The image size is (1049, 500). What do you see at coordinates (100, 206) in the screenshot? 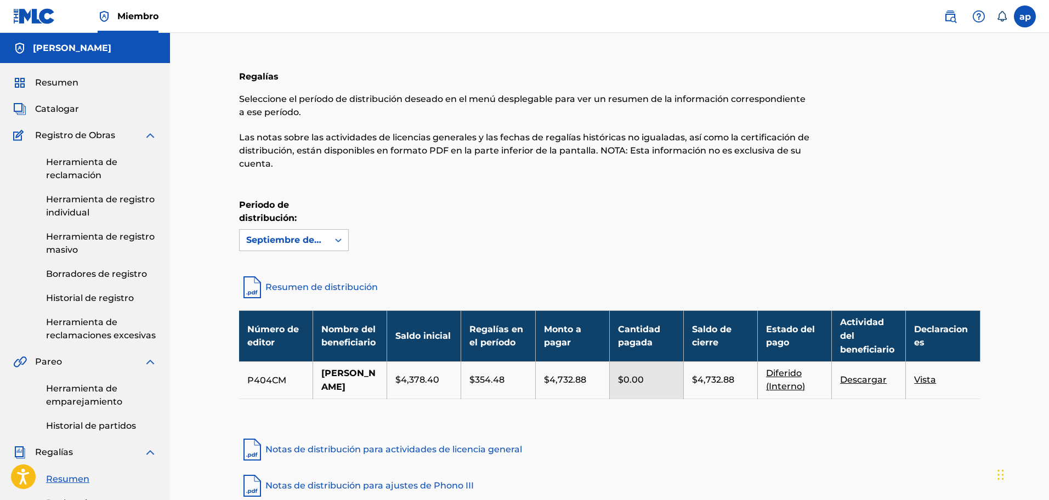
I see `font: Herramienta de registro individual` at bounding box center [100, 206].